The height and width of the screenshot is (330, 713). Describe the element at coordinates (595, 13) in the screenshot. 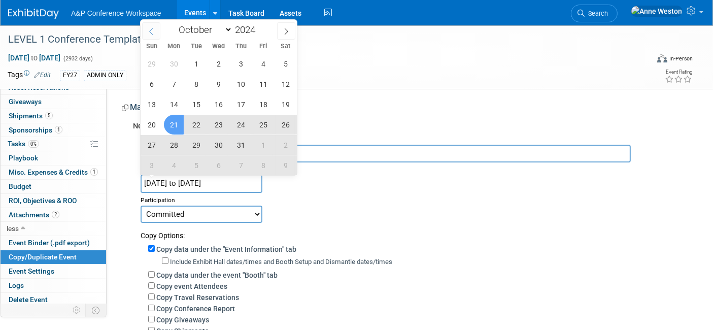

I see `a: Search` at that location.